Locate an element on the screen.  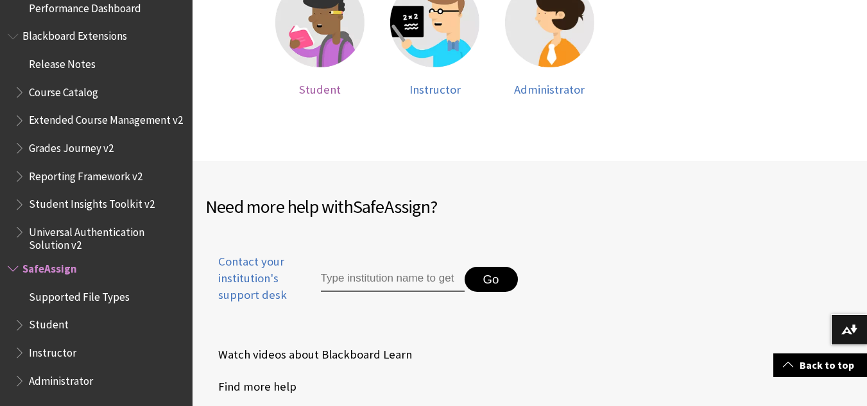
span: Student Insights Toolkit v2 is located at coordinates (92, 202).